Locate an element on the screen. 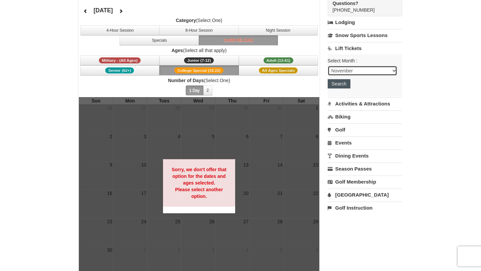 This screenshot has height=271, width=481. strong: Number of Days is located at coordinates (186, 80).